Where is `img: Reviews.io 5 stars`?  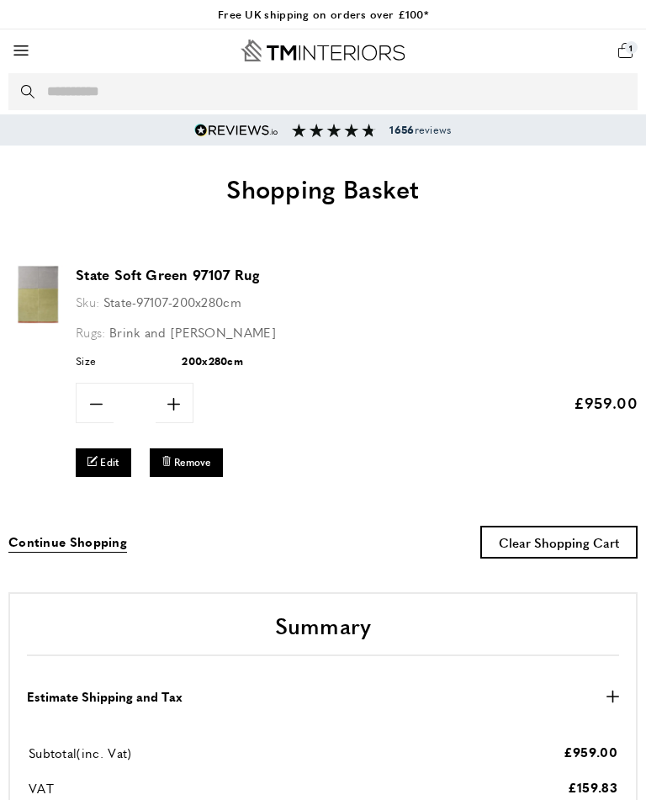
img: Reviews.io 5 stars is located at coordinates (236, 130).